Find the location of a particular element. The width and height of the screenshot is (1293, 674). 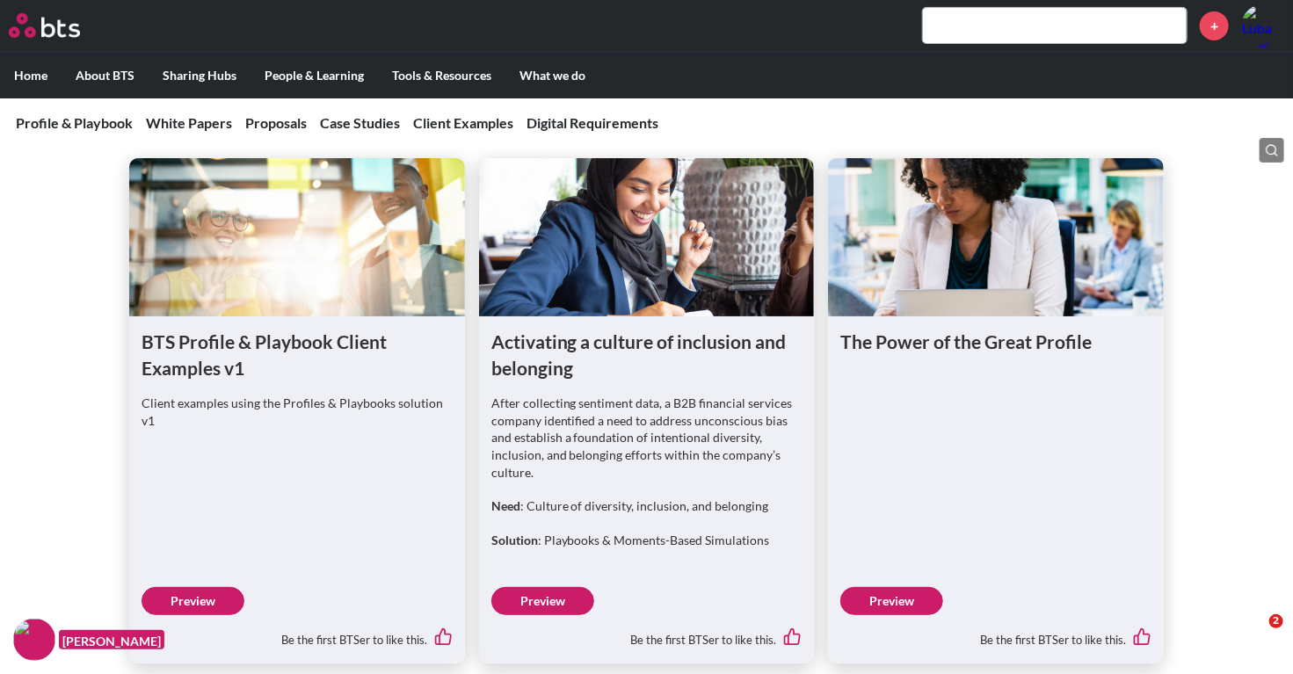

p: : Culture of diversity, inclusion, and belonging is located at coordinates (647, 506).